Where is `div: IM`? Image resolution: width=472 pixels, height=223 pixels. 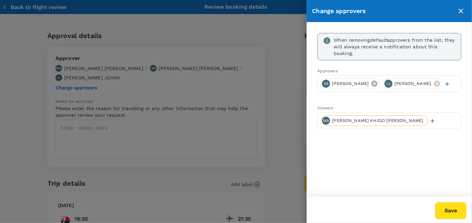 div: IM is located at coordinates (326, 84).